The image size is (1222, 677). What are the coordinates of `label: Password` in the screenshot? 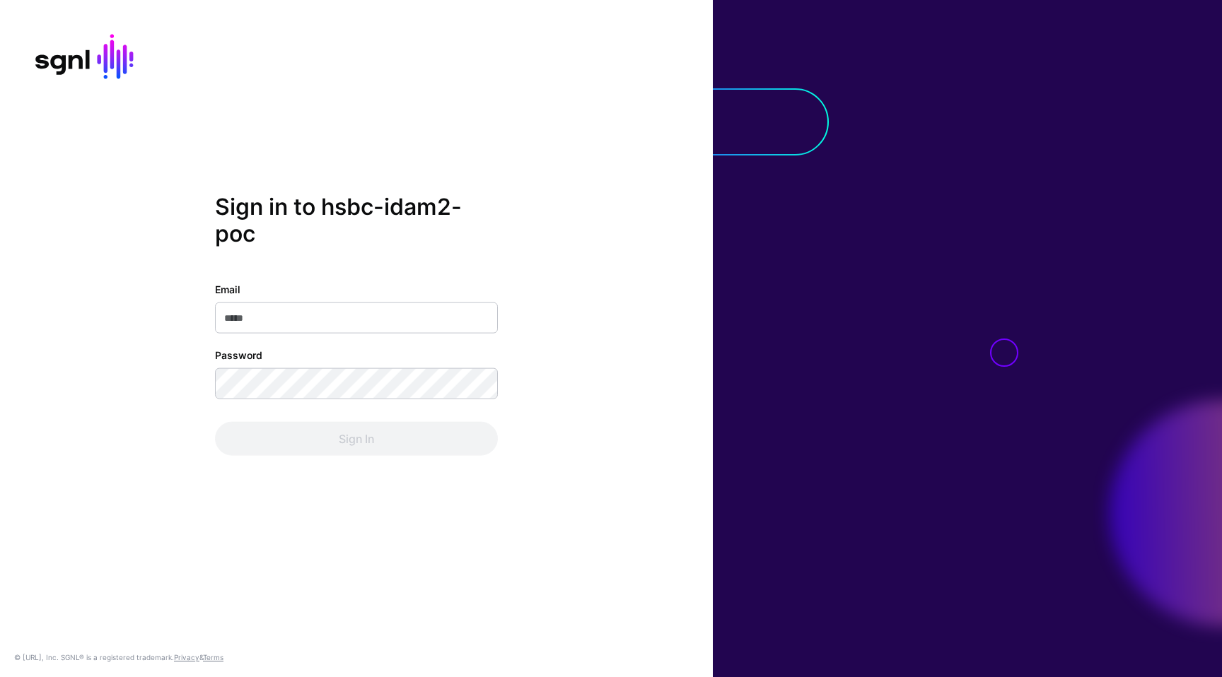 It's located at (238, 354).